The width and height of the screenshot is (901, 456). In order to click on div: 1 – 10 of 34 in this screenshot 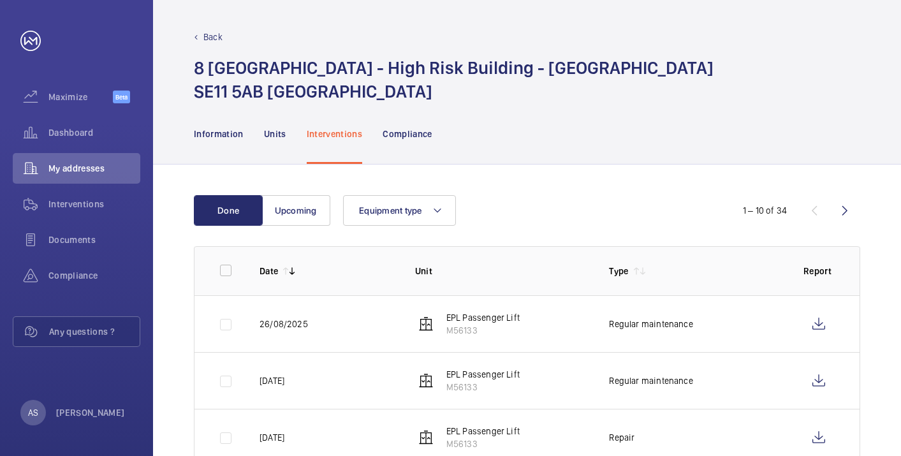, I will do `click(765, 211)`.